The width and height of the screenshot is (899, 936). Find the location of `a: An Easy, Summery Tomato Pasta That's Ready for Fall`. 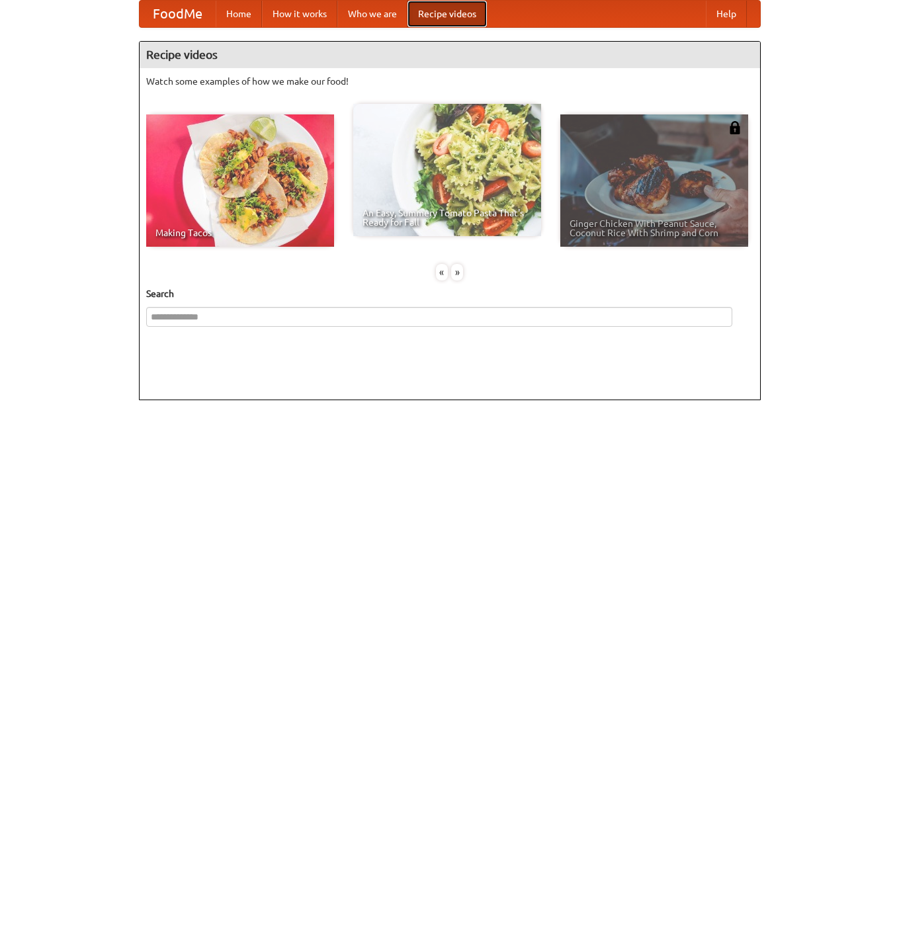

a: An Easy, Summery Tomato Pasta That's Ready for Fall is located at coordinates (447, 170).